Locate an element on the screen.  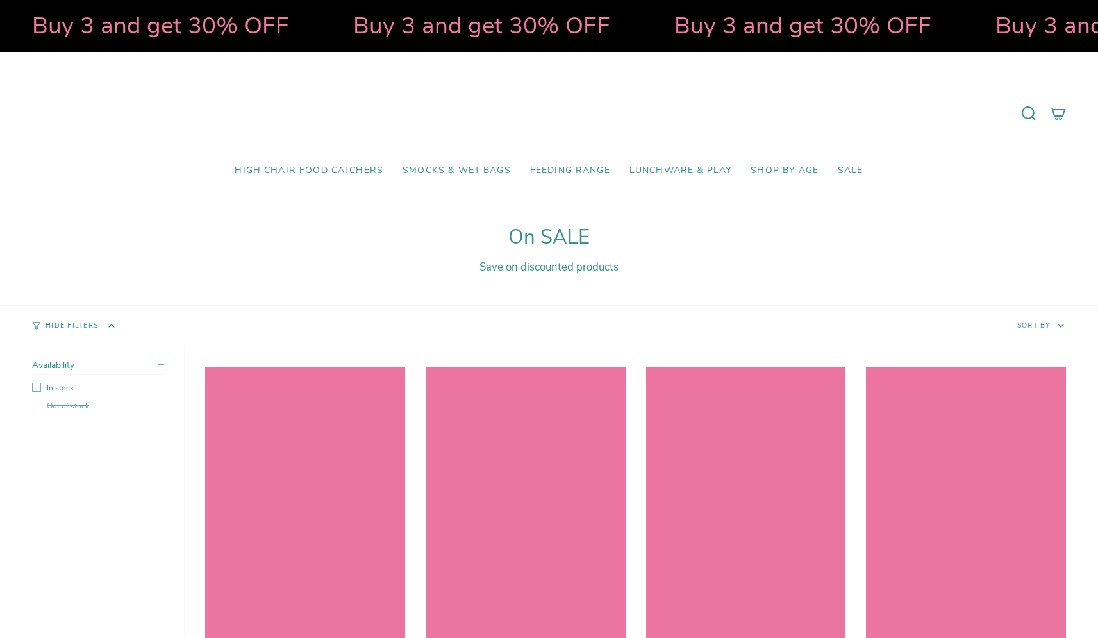
a: SALE is located at coordinates (851, 170).